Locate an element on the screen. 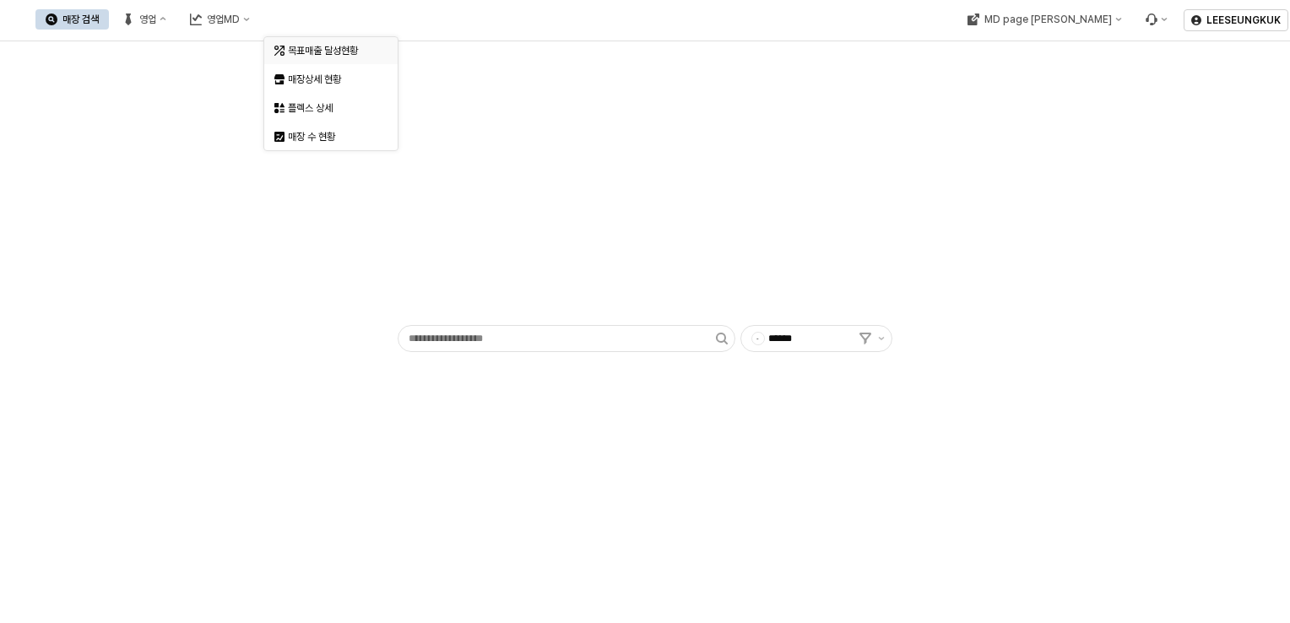 The width and height of the screenshot is (1290, 623). button: 영업 is located at coordinates (144, 19).